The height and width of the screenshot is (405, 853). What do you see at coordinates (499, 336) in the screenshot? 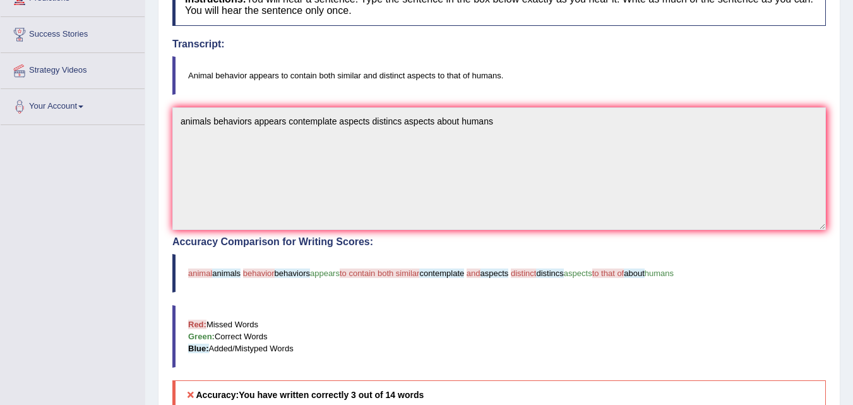
I see `blockquote: Missed Words Correct Words Added/Mistyped Words` at bounding box center [499, 336].